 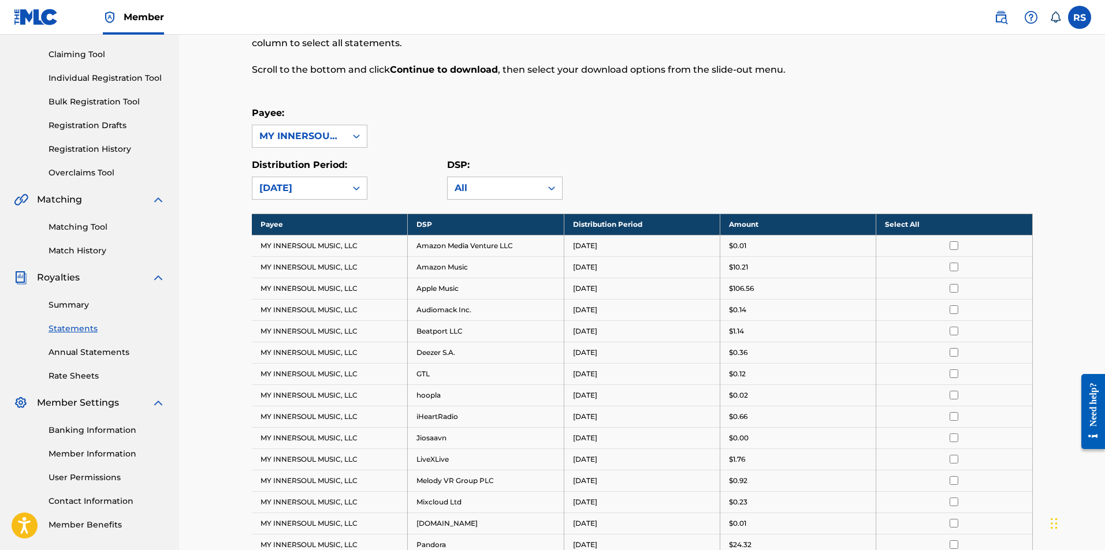 I want to click on p: Scroll to the bottom and click , then select your download options from the slide-out menu., so click(x=552, y=70).